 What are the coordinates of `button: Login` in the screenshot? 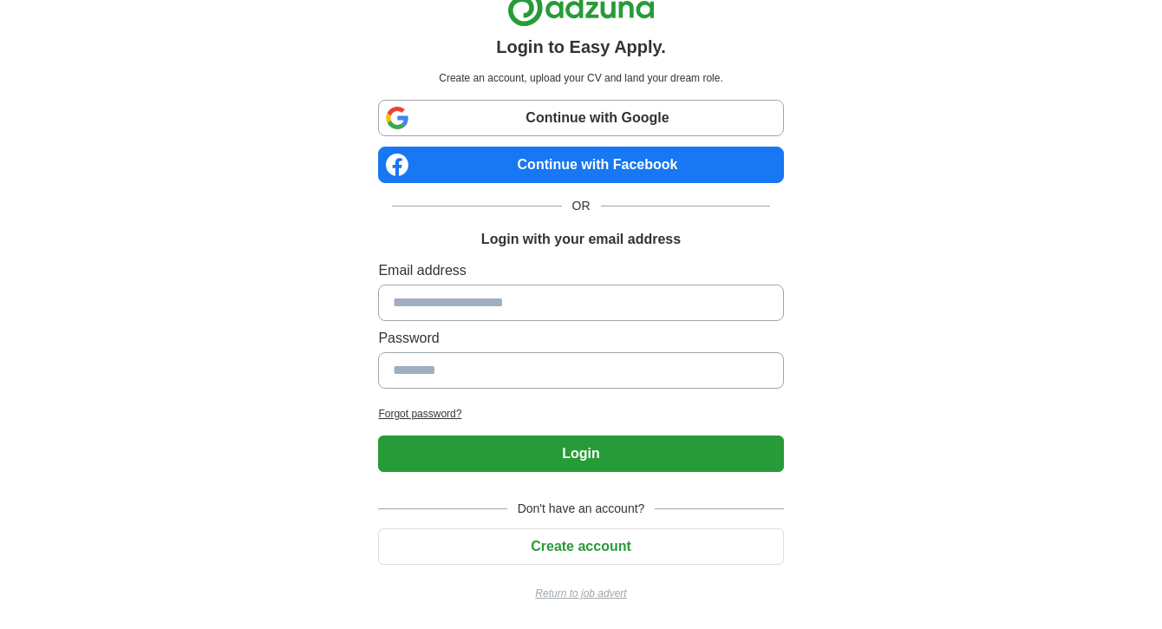 It's located at (580, 453).